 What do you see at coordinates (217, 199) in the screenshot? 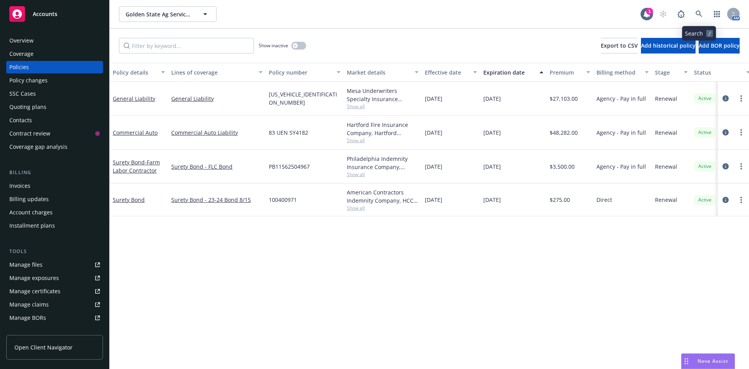
I see `a: Surety Bond - 23-24 Bond 8/15` at bounding box center [217, 199].